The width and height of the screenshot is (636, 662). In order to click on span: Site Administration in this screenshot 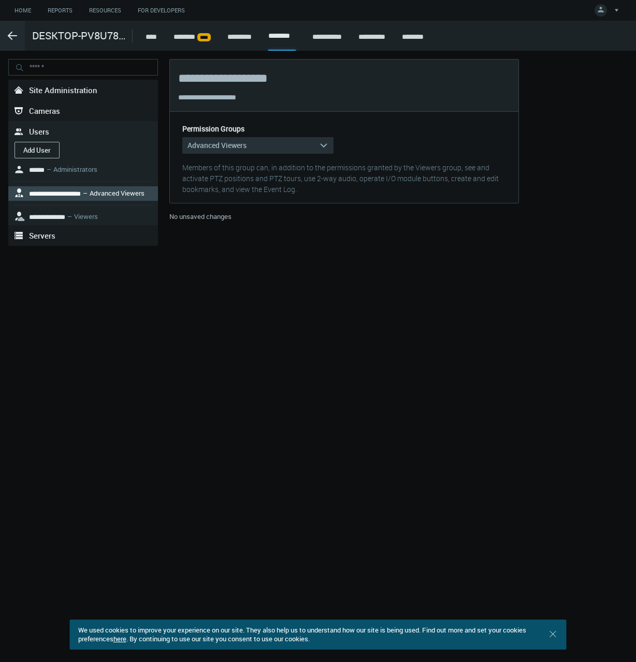, I will do `click(63, 90)`.